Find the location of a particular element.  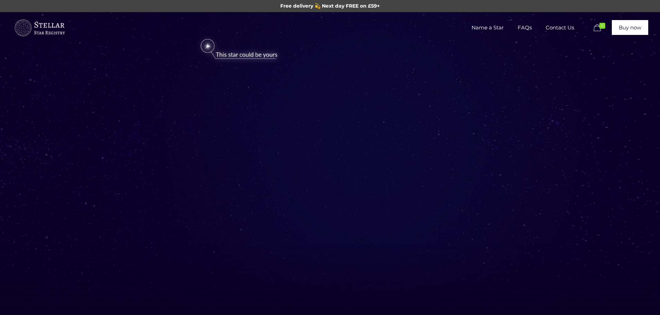

img: buyastar-logo-transparent is located at coordinates (39, 28).